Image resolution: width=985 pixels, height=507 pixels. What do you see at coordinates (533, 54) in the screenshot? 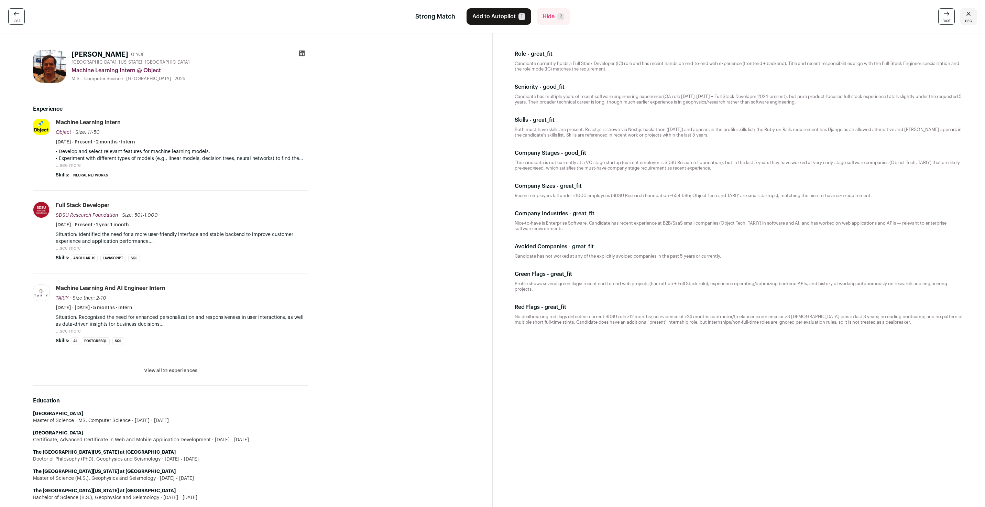
I see `p: Role - great_fit` at bounding box center [533, 54].